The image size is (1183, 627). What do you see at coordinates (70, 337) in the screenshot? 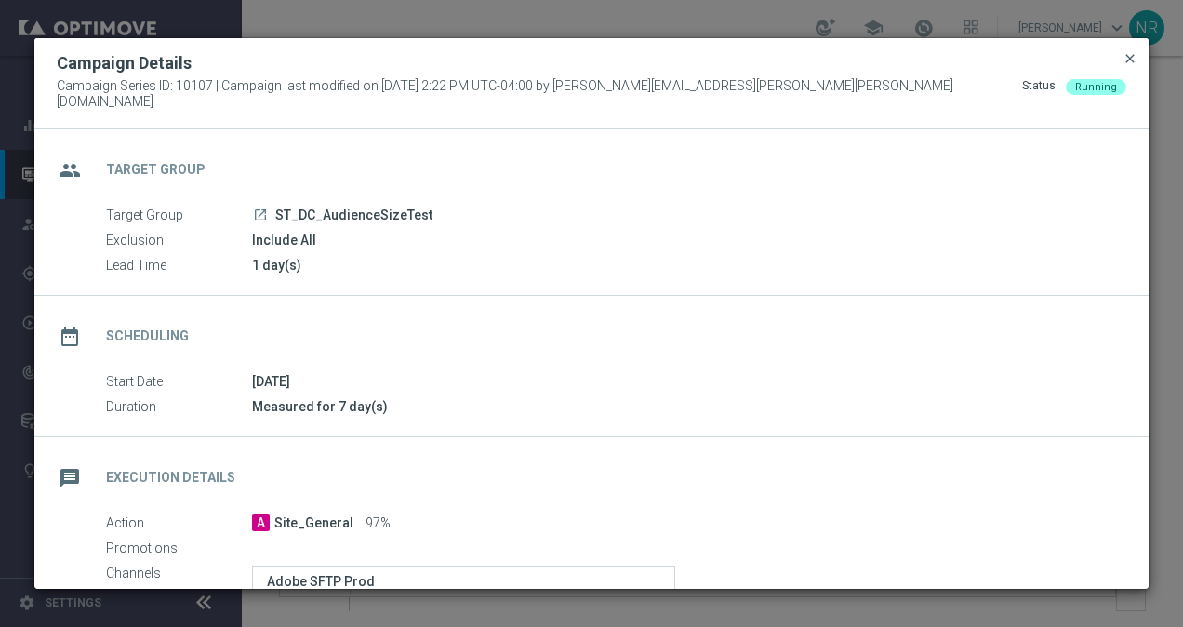
I see `i: date_range` at bounding box center [70, 337].